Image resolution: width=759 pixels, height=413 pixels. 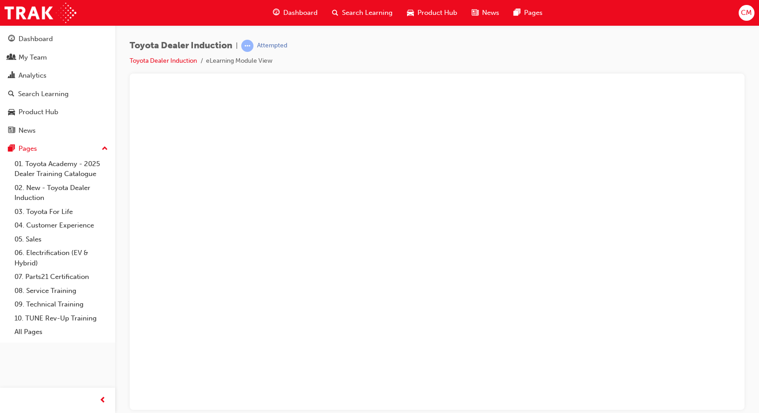 I want to click on a: My Team, so click(x=57, y=57).